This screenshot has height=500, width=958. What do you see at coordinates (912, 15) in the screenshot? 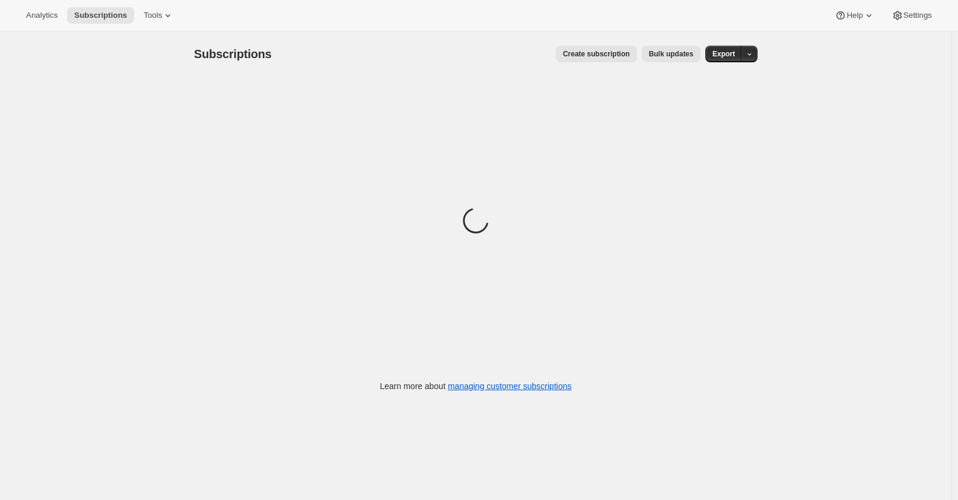
I see `button: Settings` at bounding box center [912, 15].